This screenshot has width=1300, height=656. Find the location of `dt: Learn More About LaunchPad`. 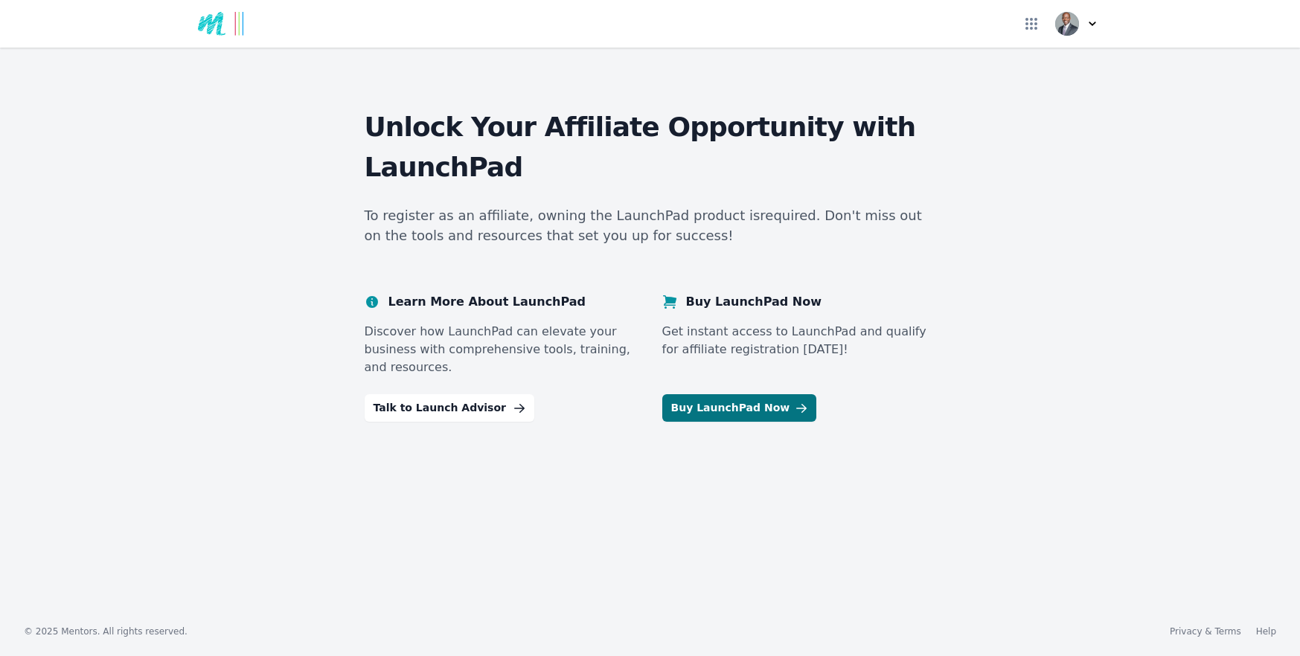

dt: Learn More About LaunchPad is located at coordinates (502, 302).